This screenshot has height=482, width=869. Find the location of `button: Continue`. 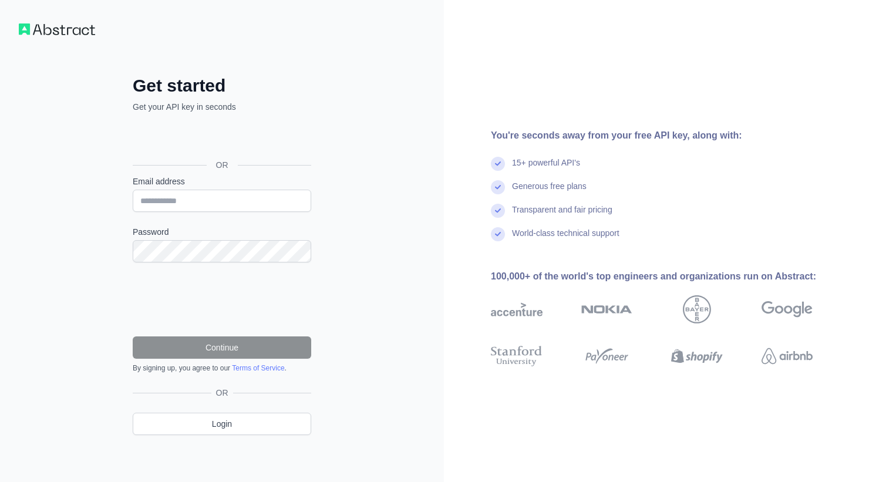

button: Continue is located at coordinates (222, 348).